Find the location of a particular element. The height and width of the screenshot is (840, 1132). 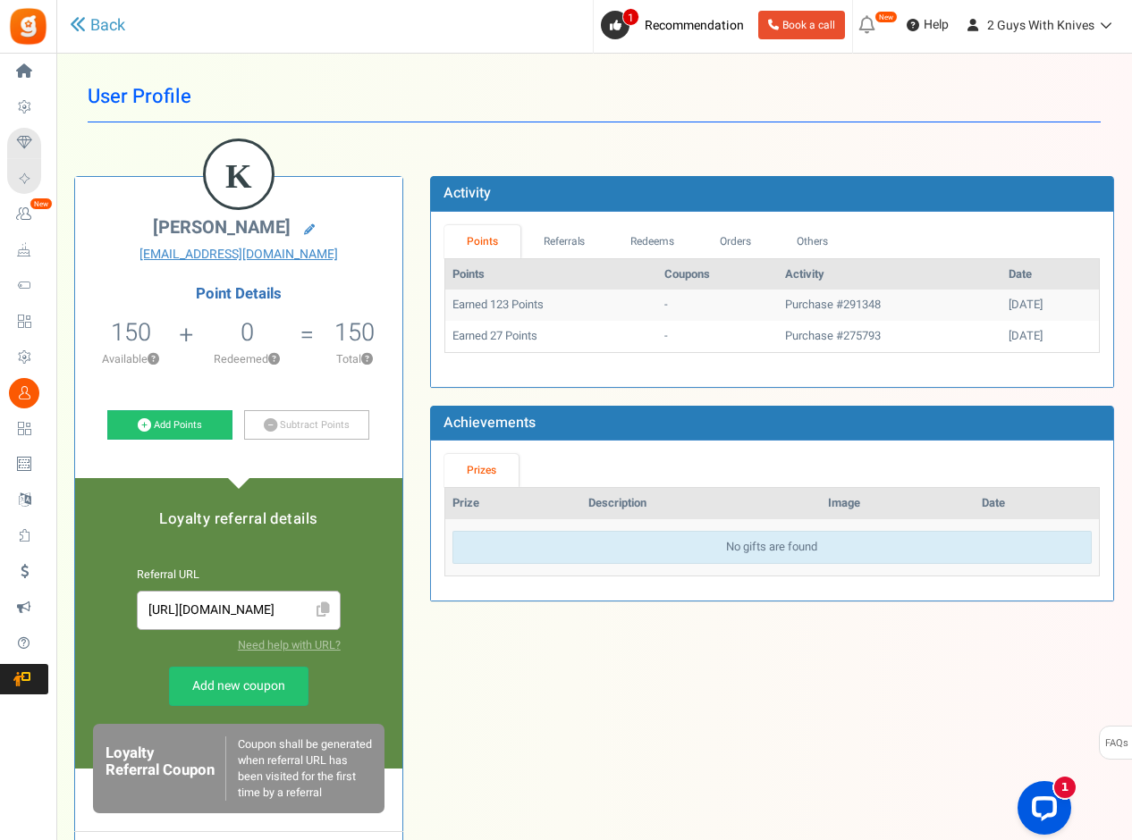

h6: Loyalty Referral Coupon is located at coordinates (165, 769).